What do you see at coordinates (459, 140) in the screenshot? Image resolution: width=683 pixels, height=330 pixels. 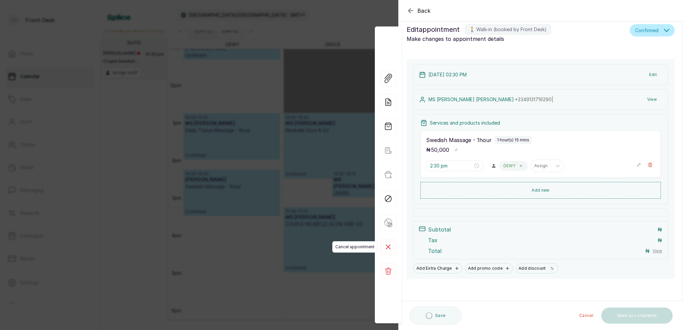 I see `p: Swedish Massage - 1hour` at bounding box center [459, 140].